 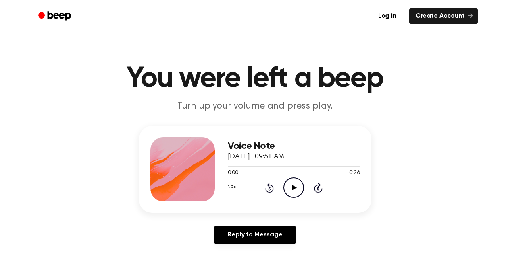 I want to click on h3: Voice Note, so click(x=294, y=146).